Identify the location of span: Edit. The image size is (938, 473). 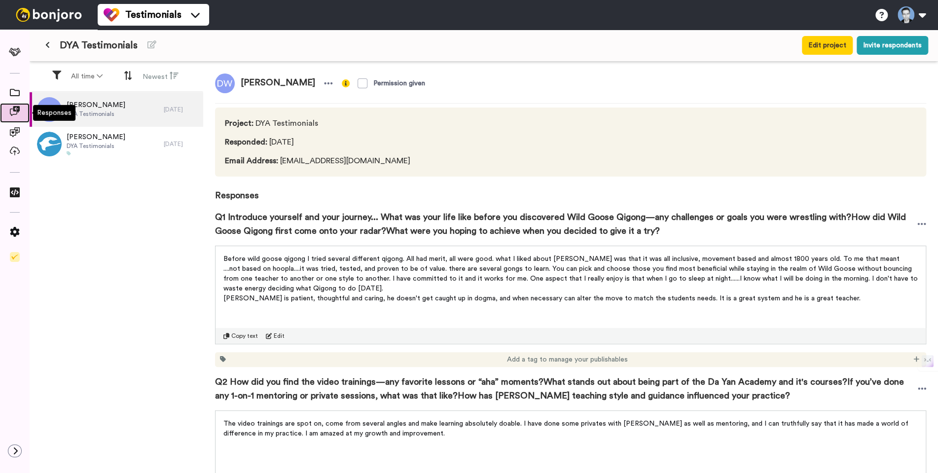
(279, 336).